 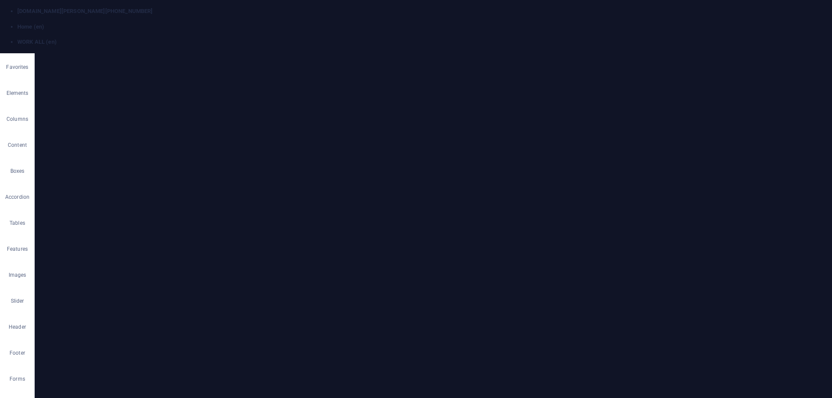 What do you see at coordinates (17, 275) in the screenshot?
I see `p: Images` at bounding box center [17, 275].